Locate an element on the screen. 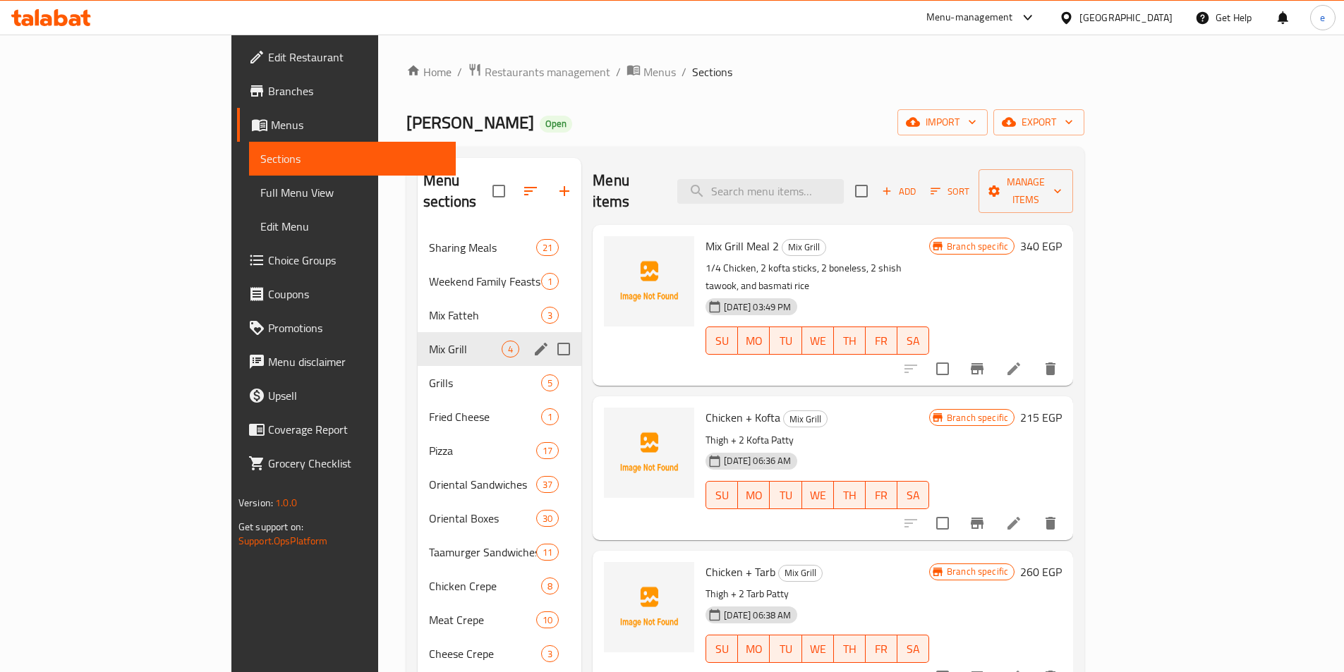 This screenshot has height=672, width=1344. span: TH is located at coordinates (849, 495).